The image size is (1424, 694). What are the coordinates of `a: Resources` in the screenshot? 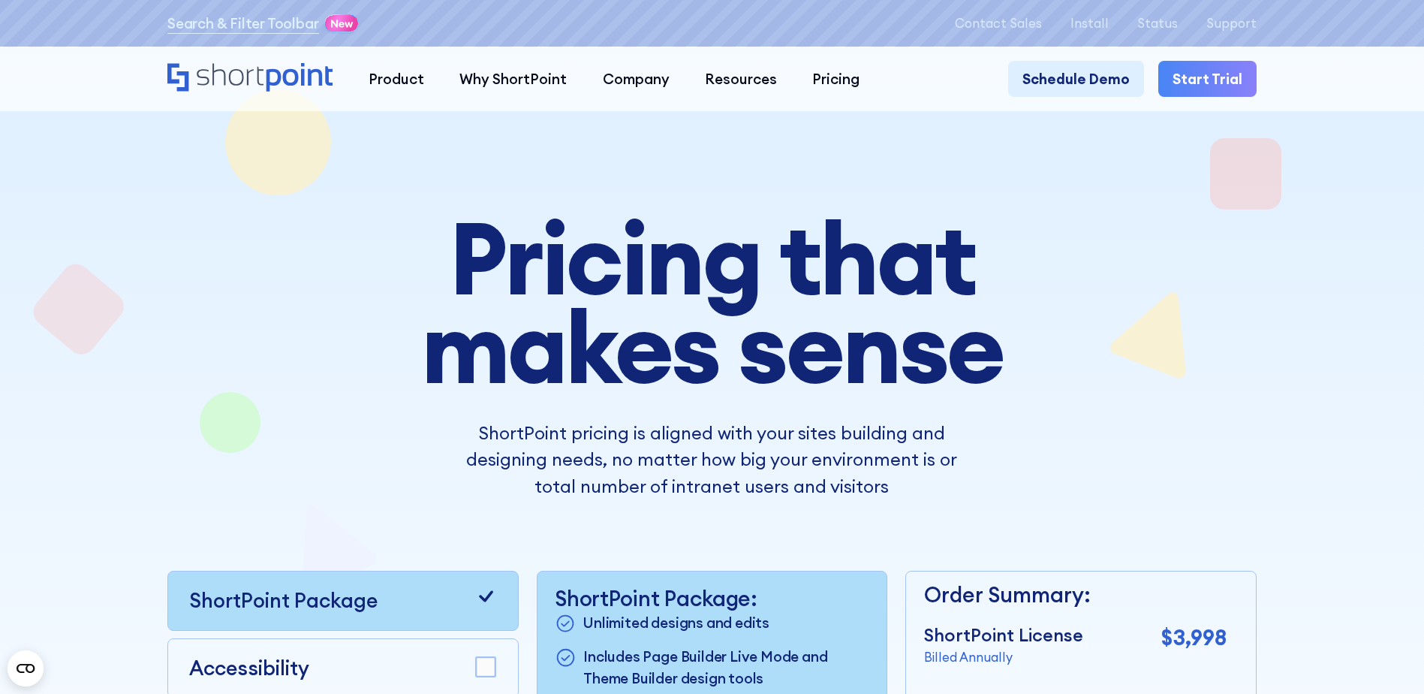 It's located at (740, 78).